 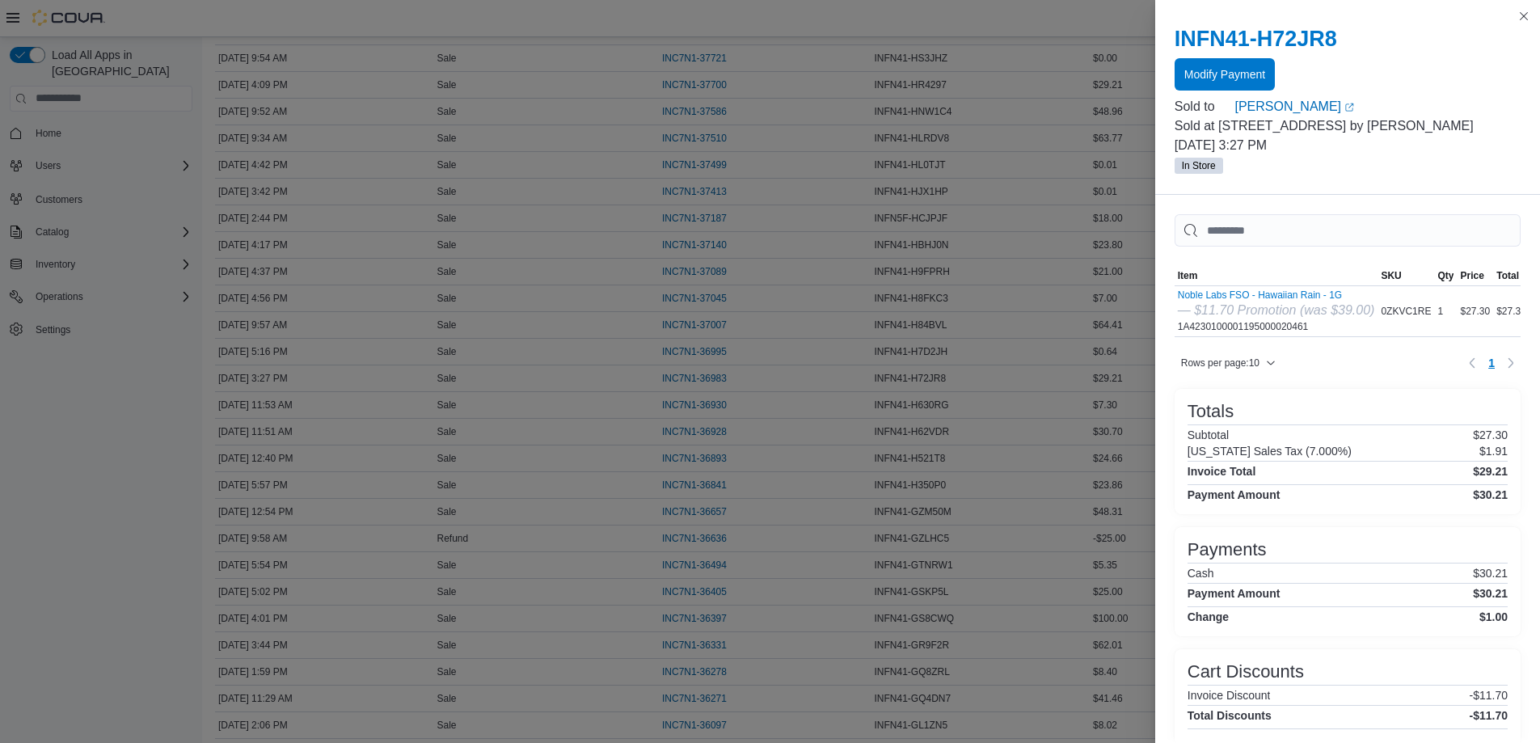 What do you see at coordinates (1492, 363) in the screenshot?
I see `nav: Pagination for table: MemoryTable from EuiInMemoryTable` at bounding box center [1492, 363].